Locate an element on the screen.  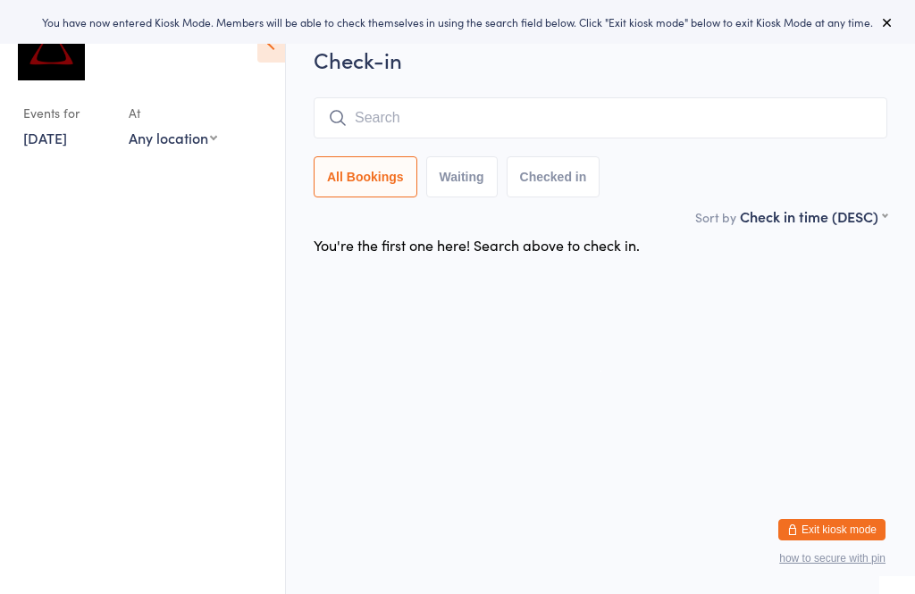
img: Dominance MMA Bentleigh is located at coordinates (51, 46).